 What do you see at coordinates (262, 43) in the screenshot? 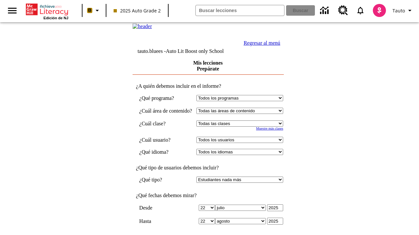
I see `a: Regresar al menú` at bounding box center [262, 43].